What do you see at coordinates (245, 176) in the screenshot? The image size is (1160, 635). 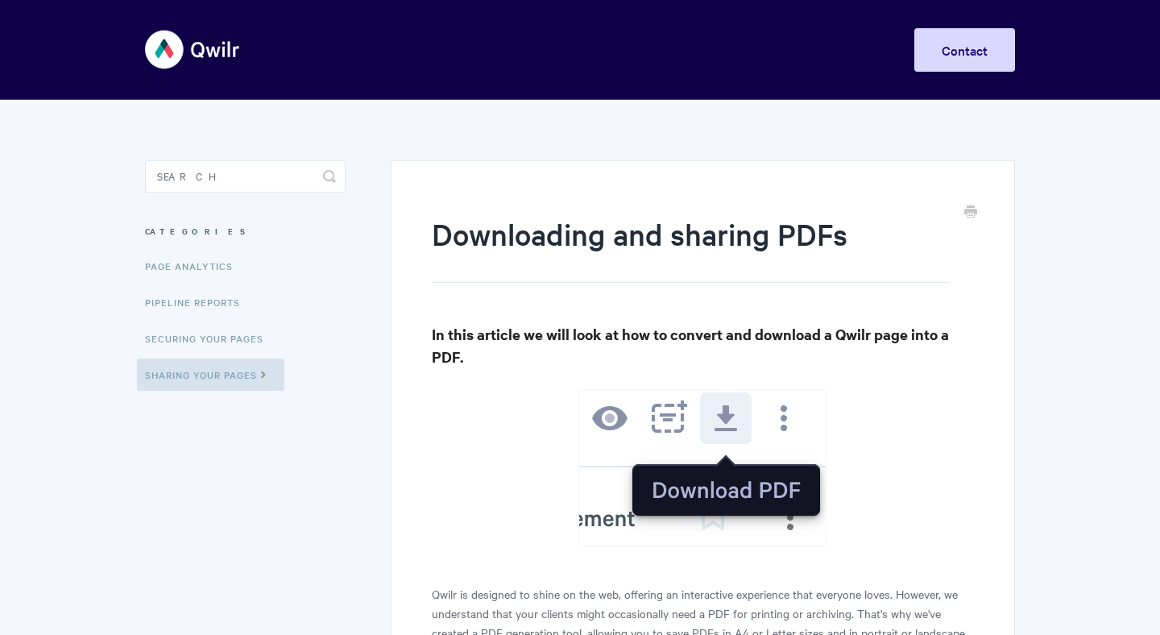 I see `input: Search` at bounding box center [245, 176].